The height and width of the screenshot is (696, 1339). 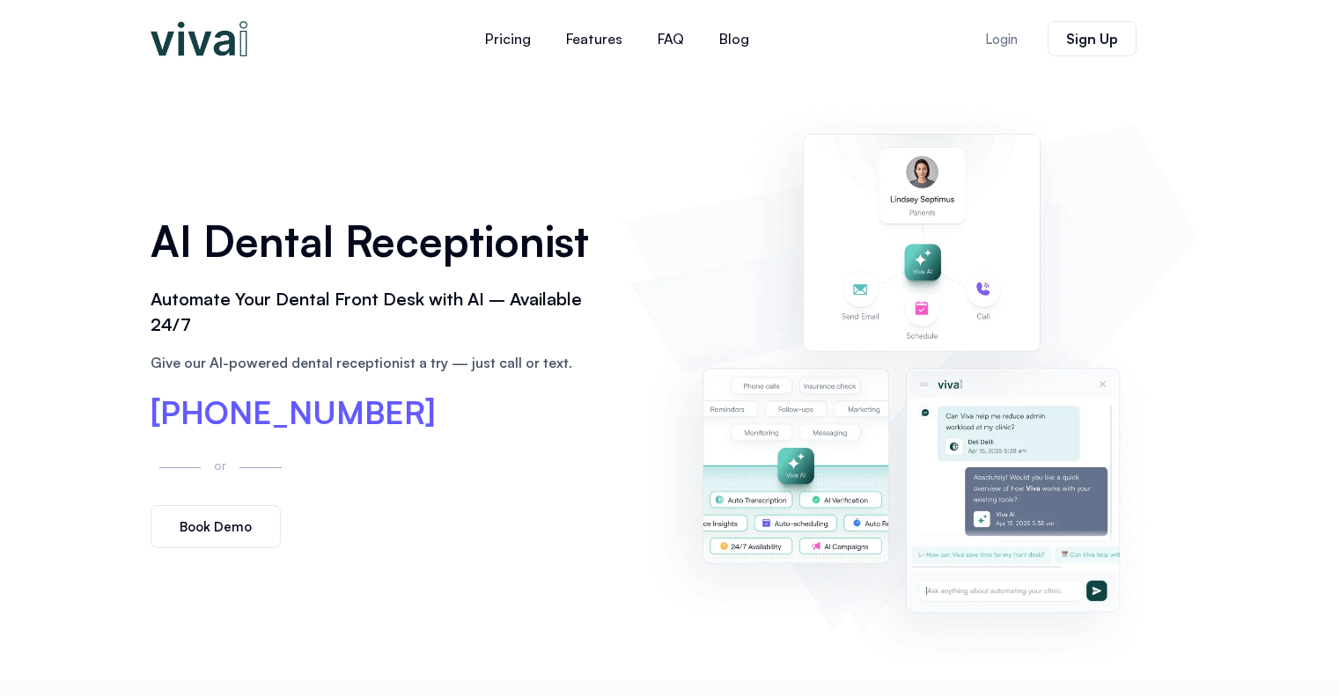 I want to click on nav: Menu, so click(x=617, y=39).